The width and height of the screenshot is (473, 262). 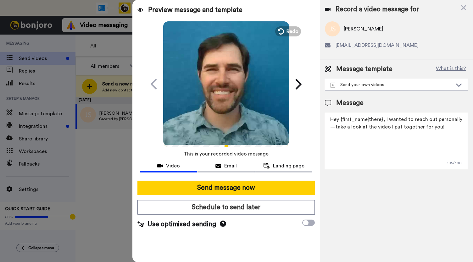 What do you see at coordinates (173, 166) in the screenshot?
I see `span: Video` at bounding box center [173, 166].